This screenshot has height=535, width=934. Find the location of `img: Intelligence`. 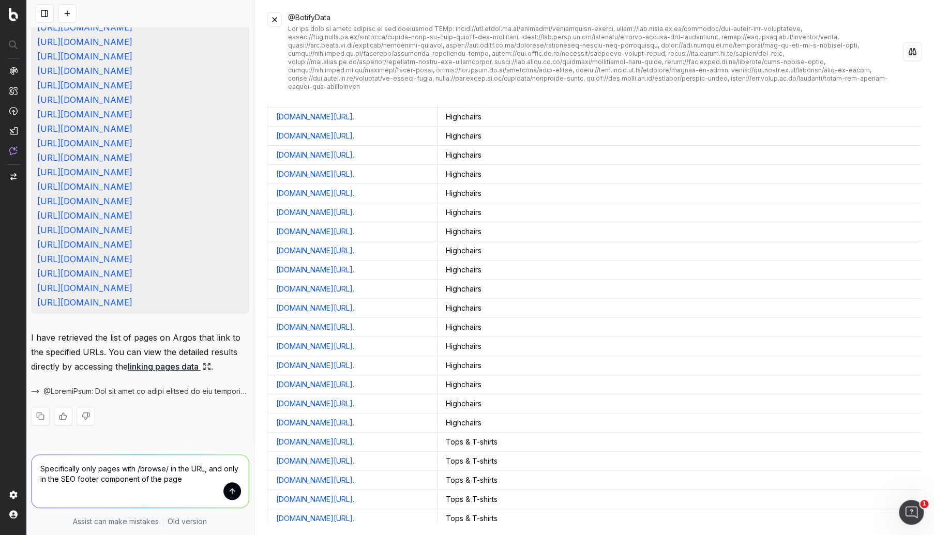

img: Intelligence is located at coordinates (13, 91).